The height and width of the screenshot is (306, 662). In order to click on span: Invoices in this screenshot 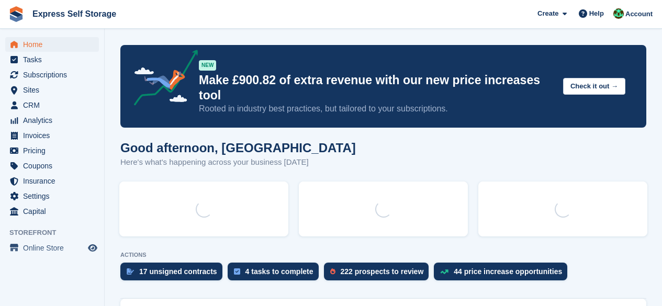, I will do `click(54, 136)`.